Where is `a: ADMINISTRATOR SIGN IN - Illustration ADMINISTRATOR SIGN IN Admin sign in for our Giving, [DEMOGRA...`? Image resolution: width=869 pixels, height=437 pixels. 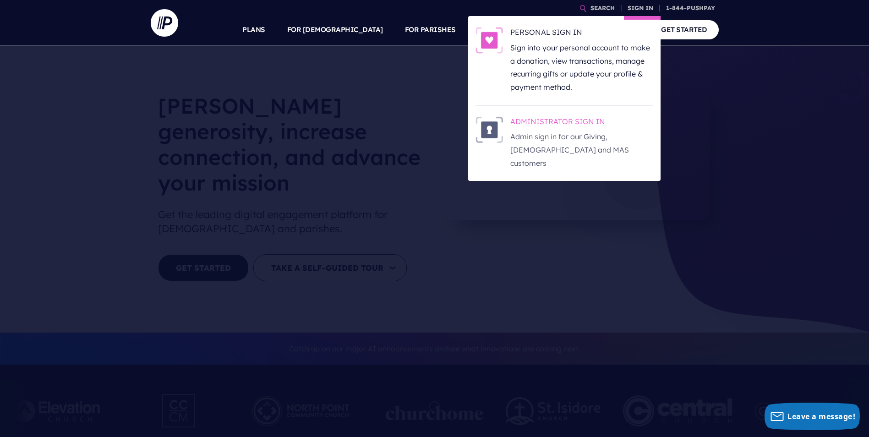 a: ADMINISTRATOR SIGN IN - Illustration ADMINISTRATOR SIGN IN Admin sign in for our Giving, [DEMOGRA... is located at coordinates (564, 143).